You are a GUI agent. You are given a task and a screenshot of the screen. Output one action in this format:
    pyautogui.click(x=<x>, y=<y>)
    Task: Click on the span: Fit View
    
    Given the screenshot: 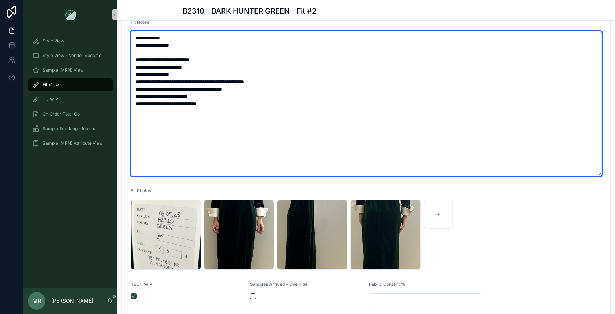 What is the action you would take?
    pyautogui.click(x=50, y=85)
    